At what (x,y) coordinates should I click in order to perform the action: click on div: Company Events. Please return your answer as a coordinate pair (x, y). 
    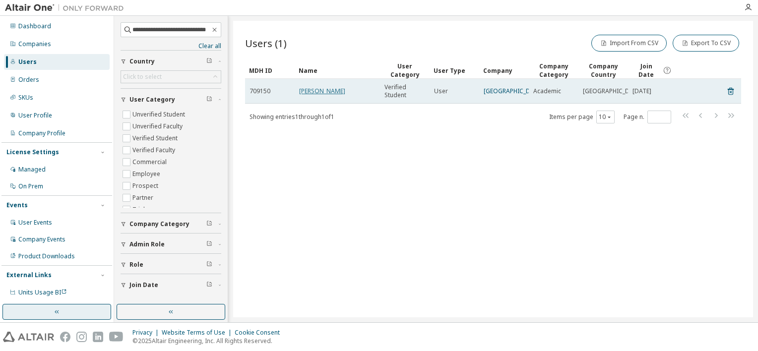
    Looking at the image, I should click on (42, 240).